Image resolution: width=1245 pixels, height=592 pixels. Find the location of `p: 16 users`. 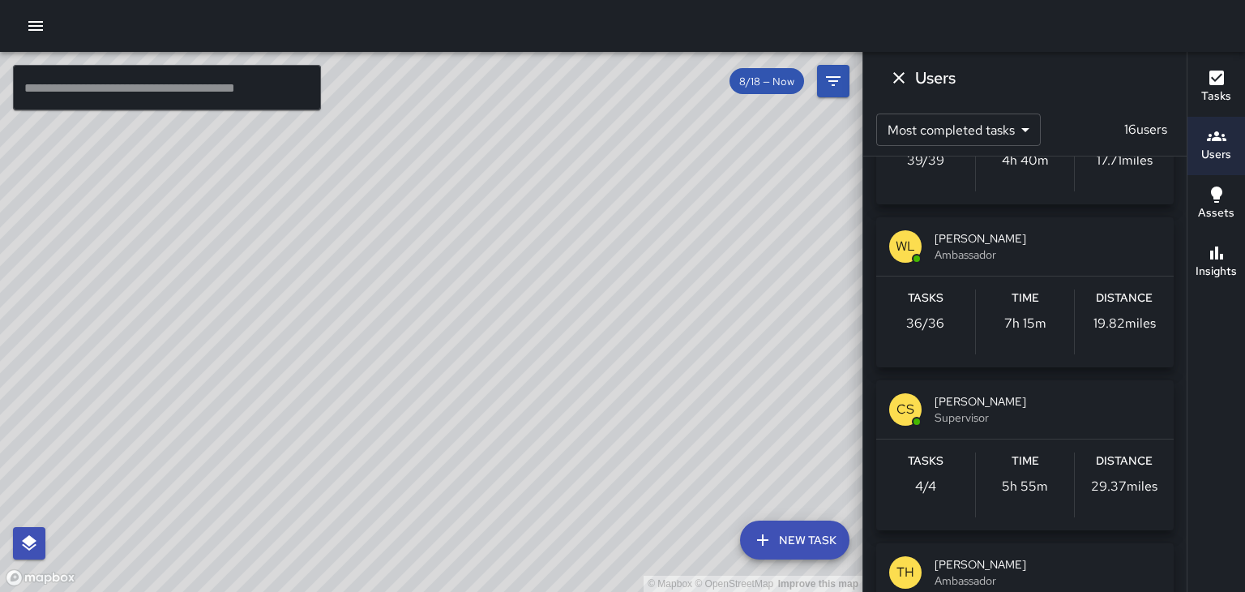

p: 16 users is located at coordinates (1145, 130).